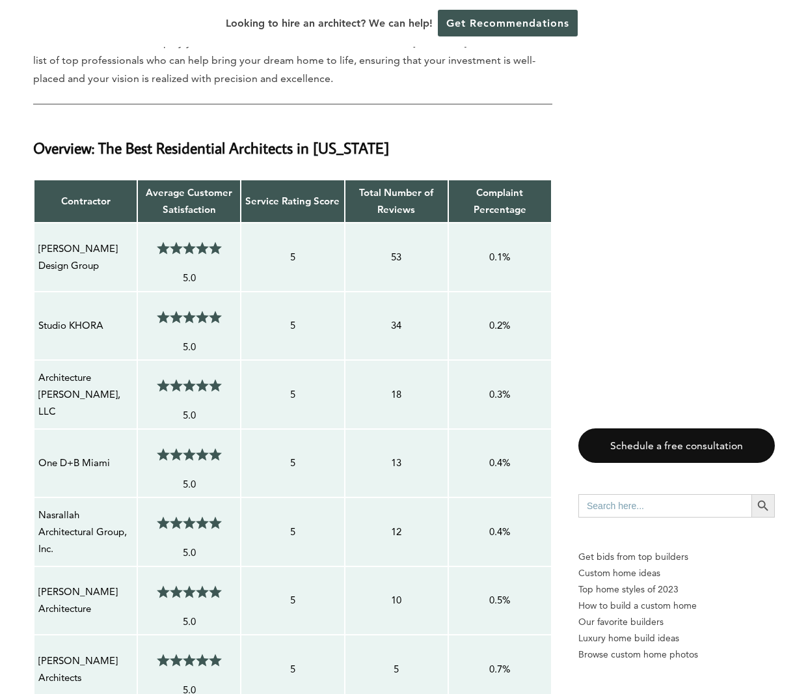  What do you see at coordinates (85, 463) in the screenshot?
I see `p: One D+B Miami` at bounding box center [85, 463].